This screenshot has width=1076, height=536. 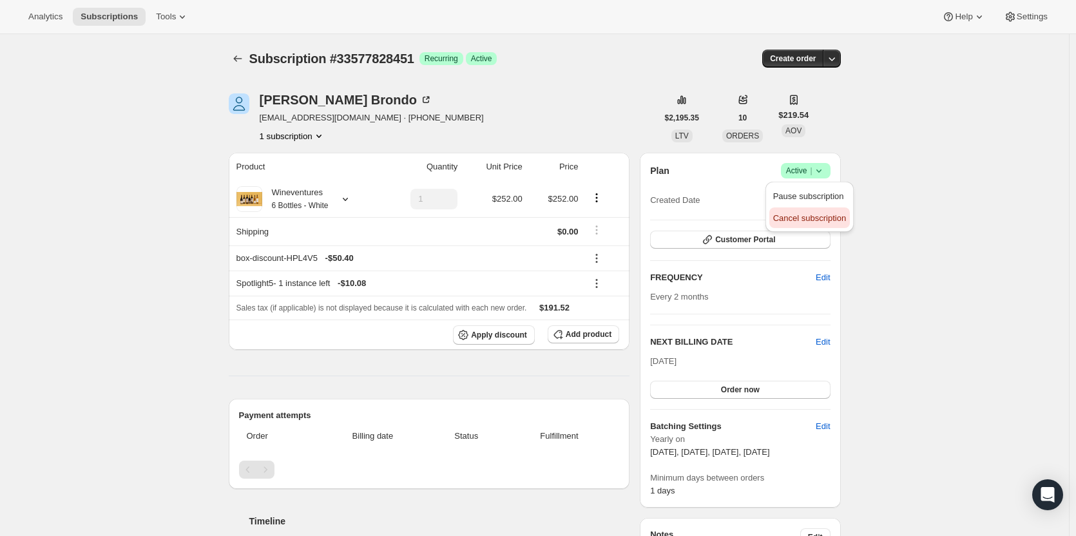 What do you see at coordinates (407, 284) in the screenshot?
I see `div: Spotlight5 - 1 instance left` at bounding box center [407, 284].